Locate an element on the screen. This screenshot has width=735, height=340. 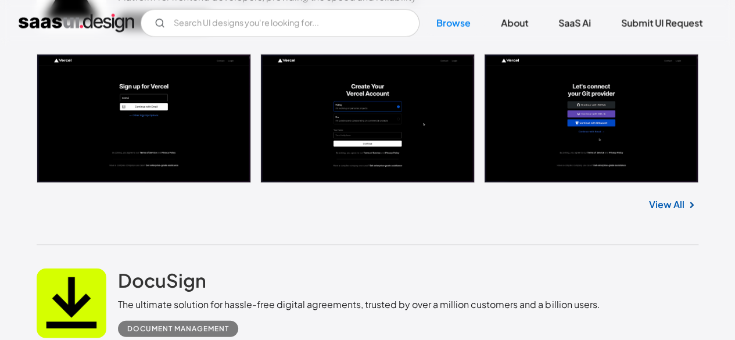
a: DocuSign is located at coordinates (162, 283).